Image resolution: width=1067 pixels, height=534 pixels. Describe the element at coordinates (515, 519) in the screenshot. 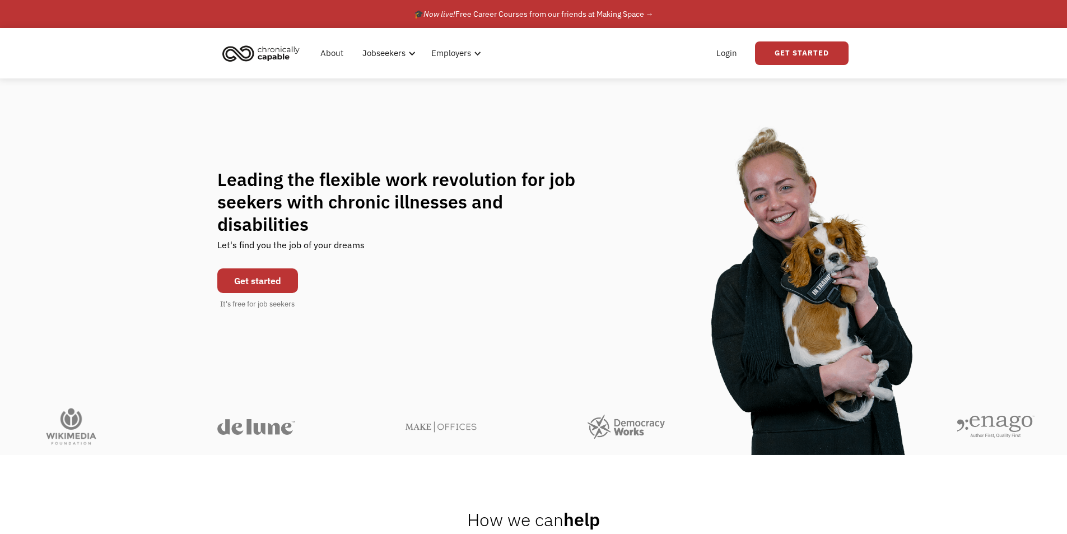

I see `span: How we can` at that location.